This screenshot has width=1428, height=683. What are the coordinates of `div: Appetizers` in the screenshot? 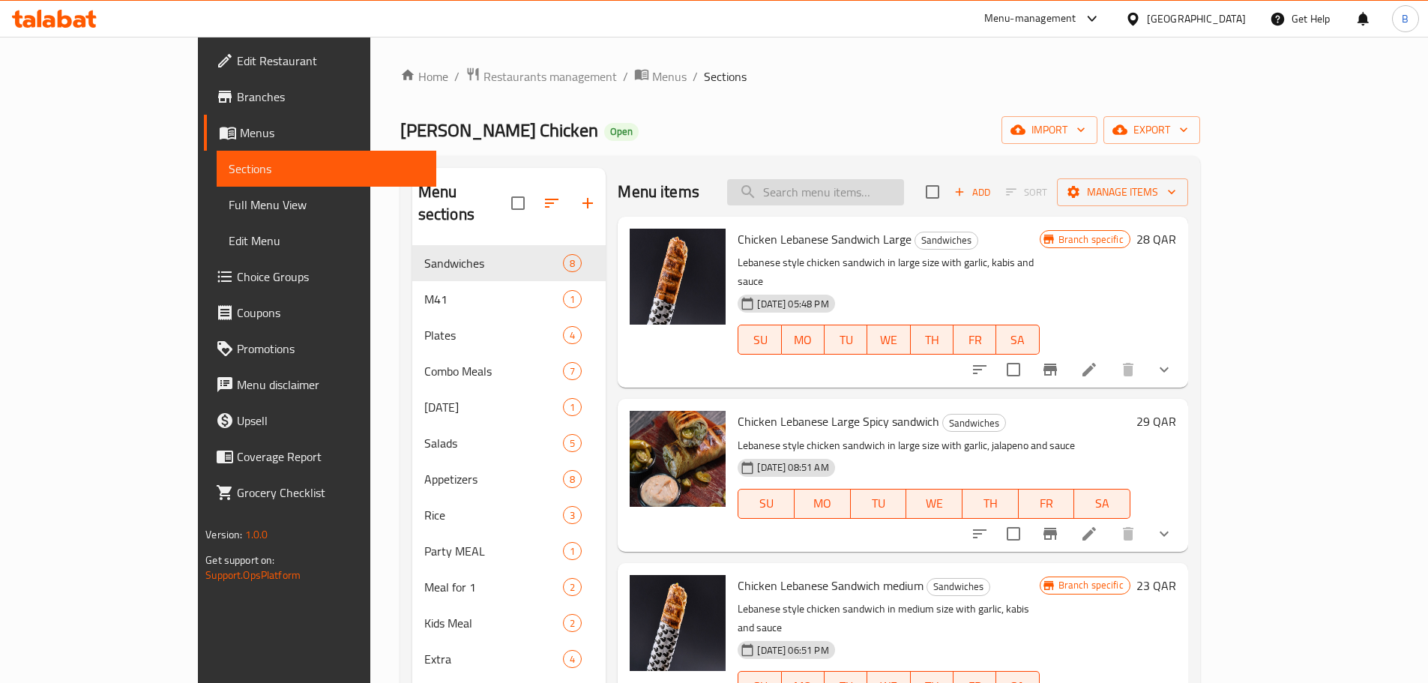 It's located at (494, 479).